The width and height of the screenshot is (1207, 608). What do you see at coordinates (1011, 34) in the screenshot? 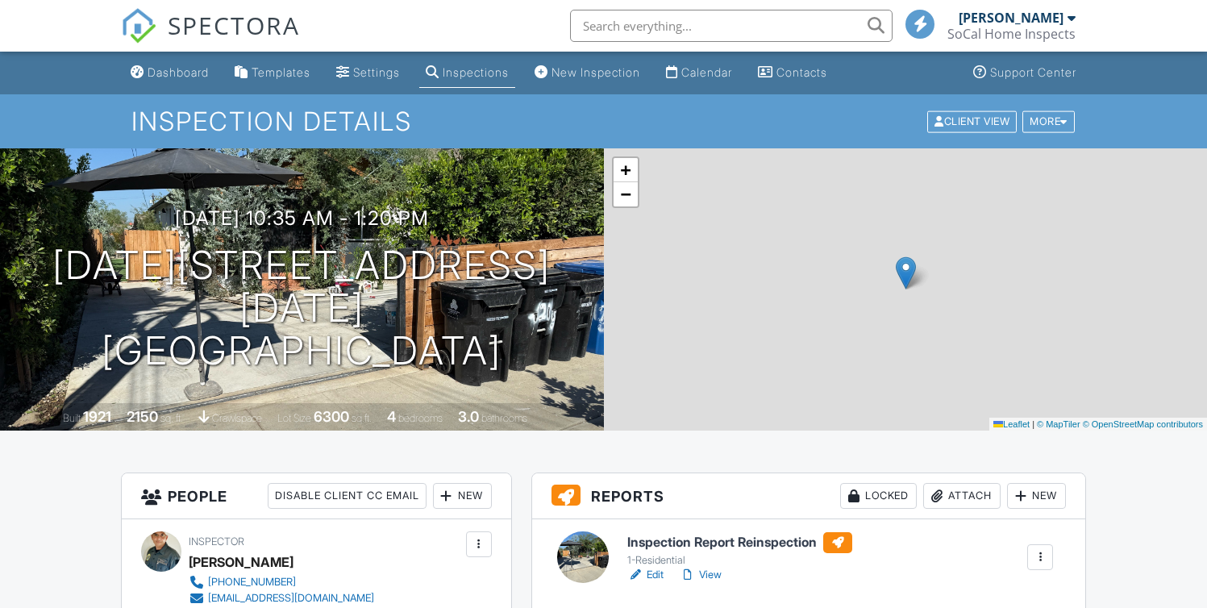
I see `div: SoCal Home Inspects` at bounding box center [1011, 34].